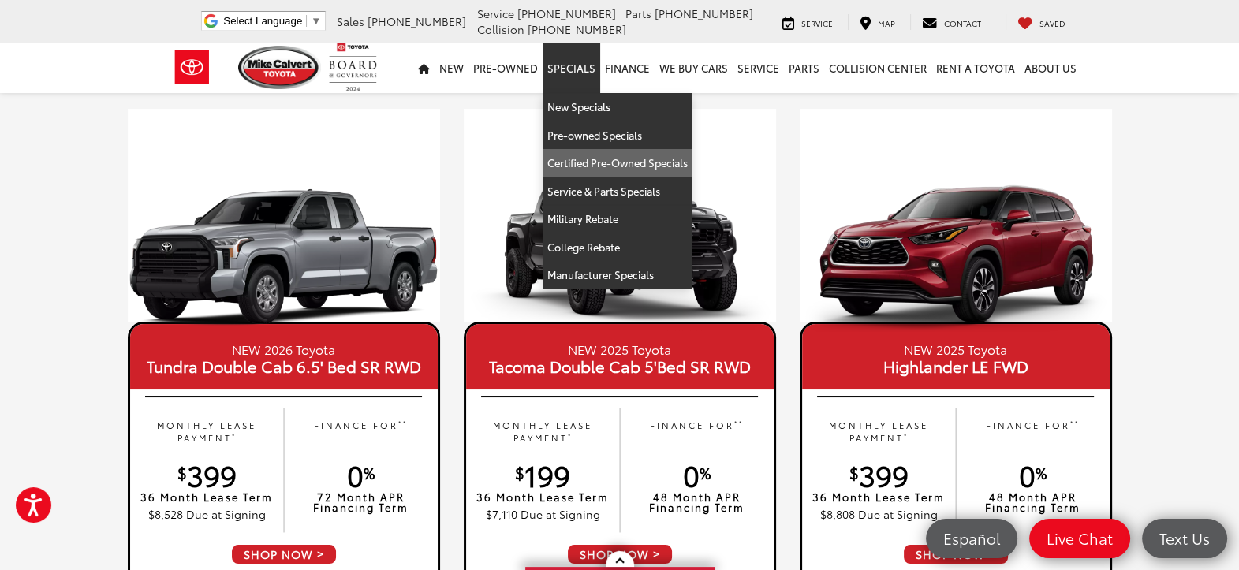 Image resolution: width=1239 pixels, height=570 pixels. Describe the element at coordinates (627, 68) in the screenshot. I see `a: Finance` at that location.